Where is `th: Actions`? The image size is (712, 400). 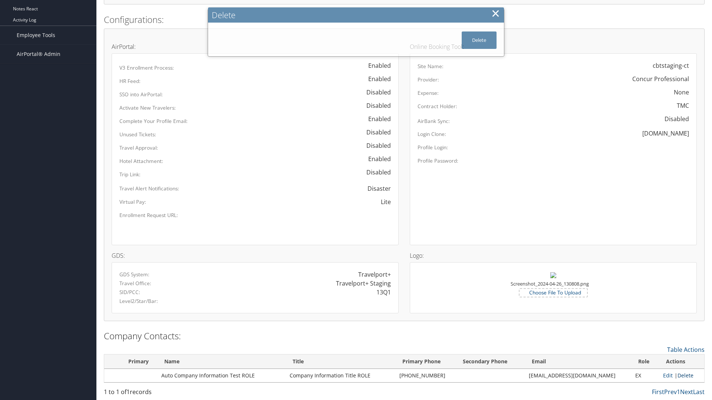 th: Actions is located at coordinates (681, 362).